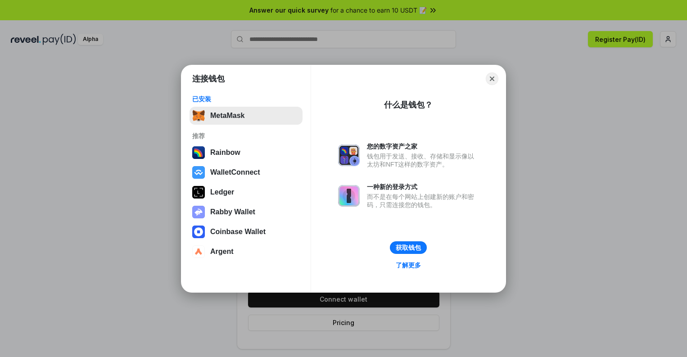 This screenshot has height=357, width=687. I want to click on img: svg+xml,%3Csvg%20width%3D%22120%22%20height%3D%22120%22%20viewBox%3D%220%200%20120%20120%22%20fil..., so click(199, 153).